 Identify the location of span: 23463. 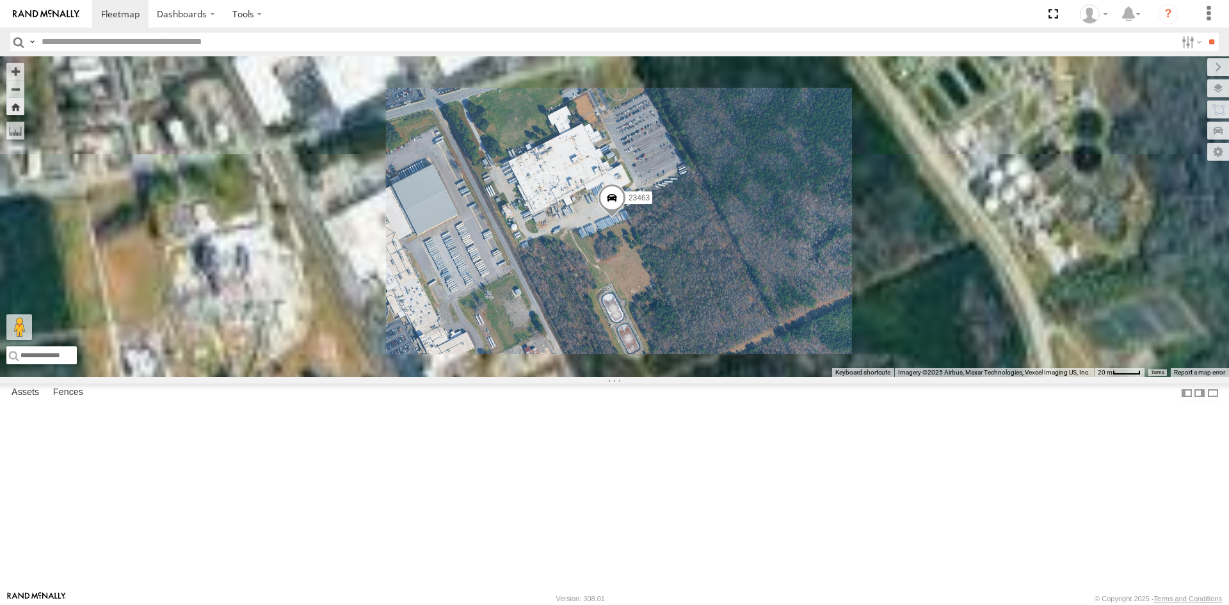
(639, 197).